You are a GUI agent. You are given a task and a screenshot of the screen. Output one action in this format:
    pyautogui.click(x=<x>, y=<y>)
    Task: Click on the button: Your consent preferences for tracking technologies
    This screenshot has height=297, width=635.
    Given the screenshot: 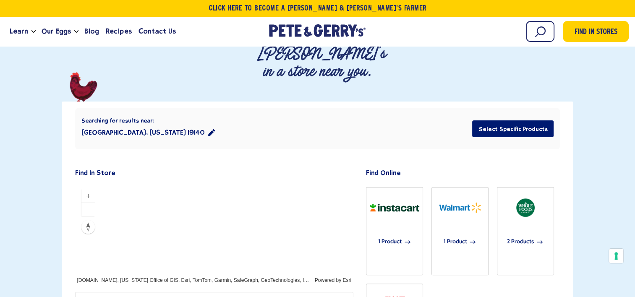 What is the action you would take?
    pyautogui.click(x=616, y=256)
    